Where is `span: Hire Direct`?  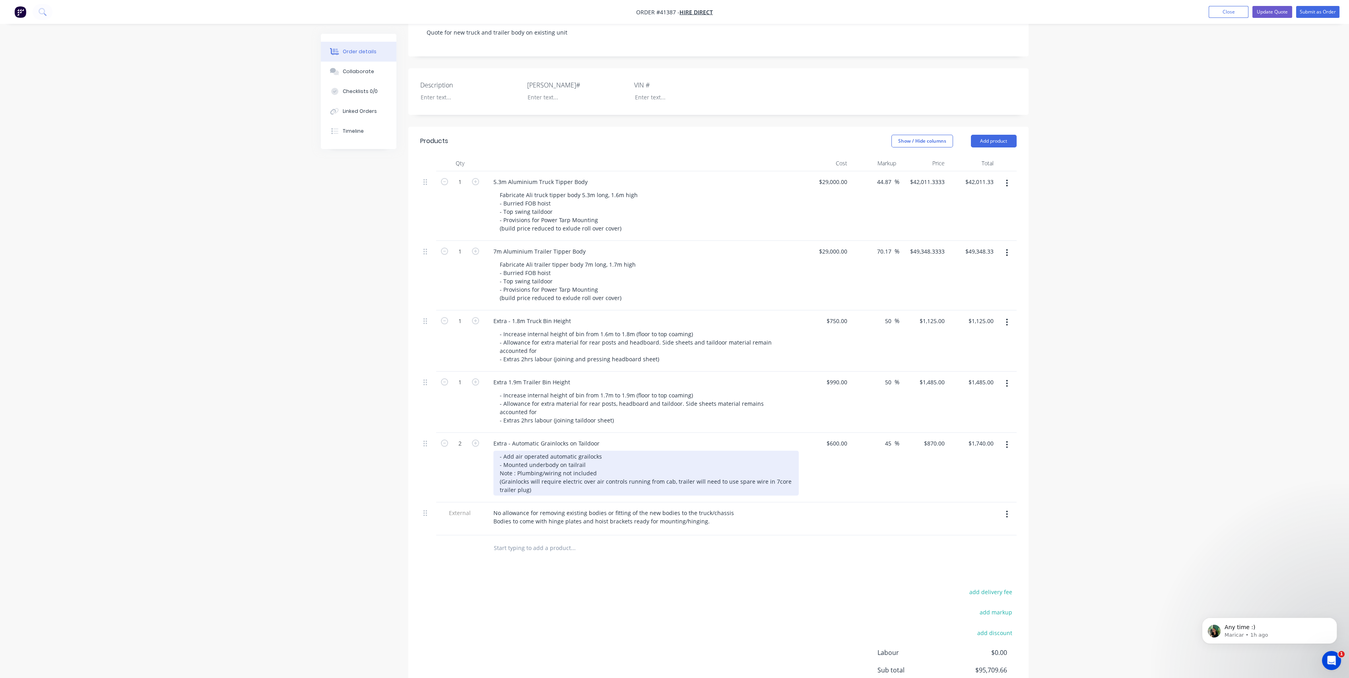
span: Hire Direct is located at coordinates (696, 12).